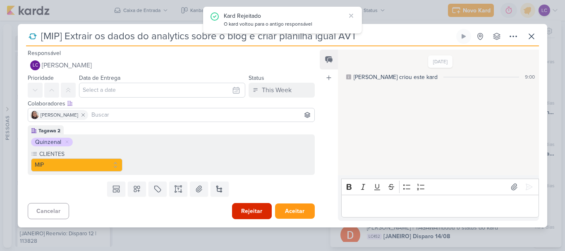 The height and width of the screenshot is (251, 565). What do you see at coordinates (246, 36) in the screenshot?
I see `input: Kard Sem Título` at bounding box center [246, 36].